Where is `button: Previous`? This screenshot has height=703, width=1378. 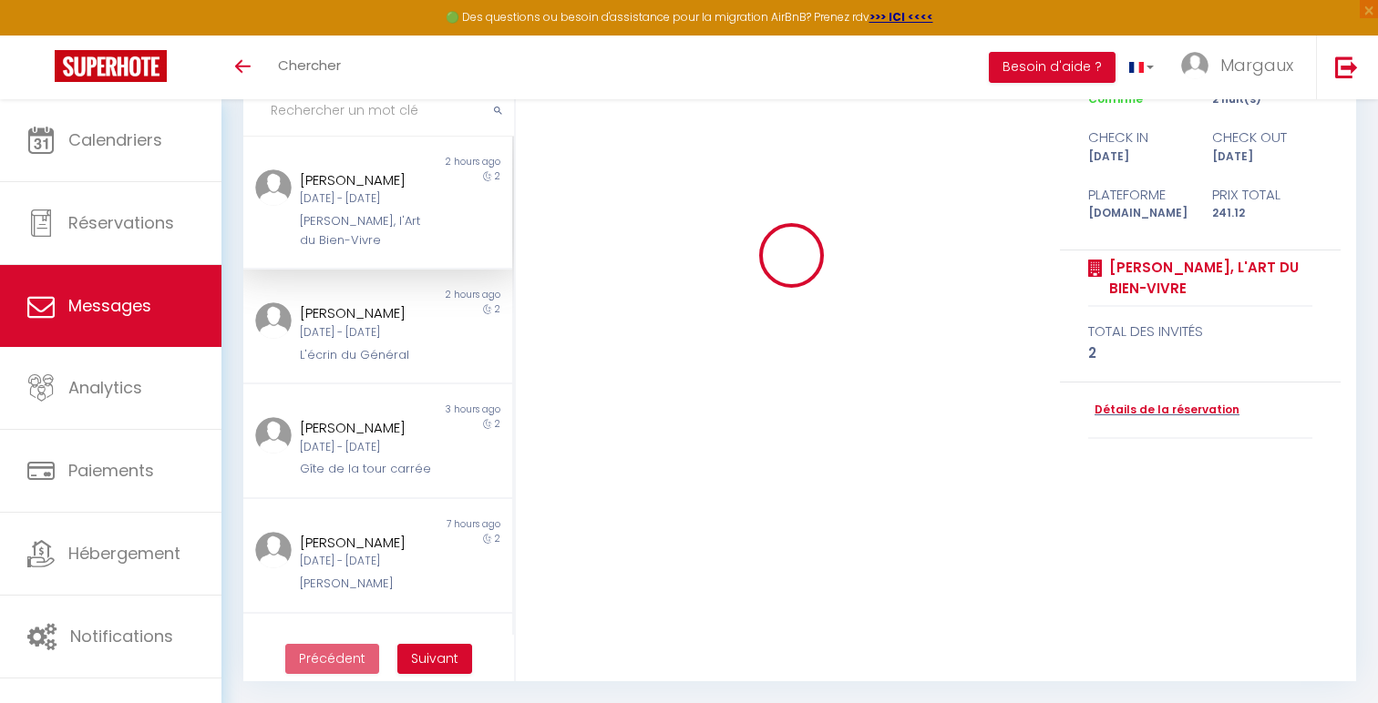
button: Previous is located at coordinates (332, 660).